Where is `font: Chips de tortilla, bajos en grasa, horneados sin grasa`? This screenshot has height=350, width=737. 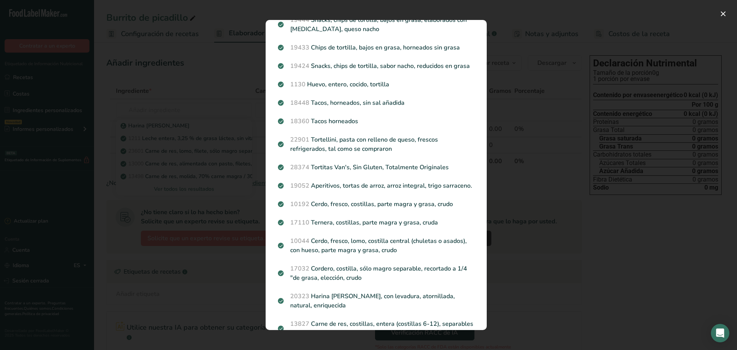
font: Chips de tortilla, bajos en grasa, horneados sin grasa is located at coordinates (385, 48).